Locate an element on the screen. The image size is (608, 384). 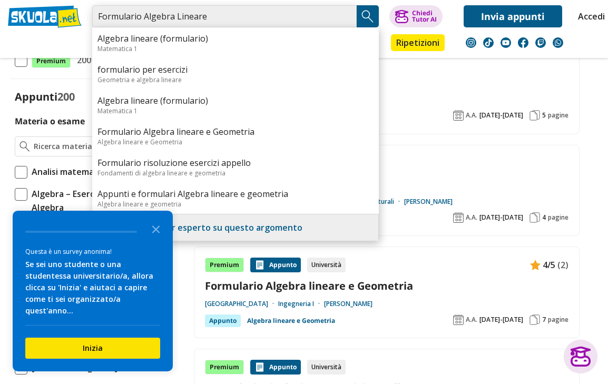
div: Survey is located at coordinates (93, 291).